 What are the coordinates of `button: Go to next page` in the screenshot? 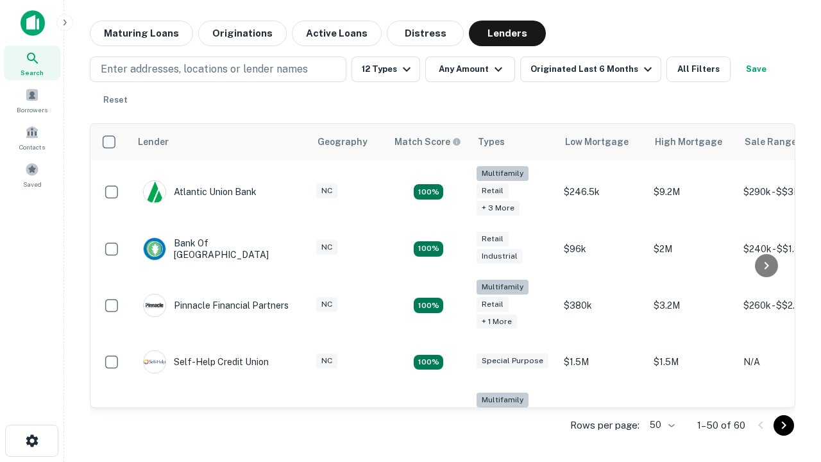 It's located at (784, 425).